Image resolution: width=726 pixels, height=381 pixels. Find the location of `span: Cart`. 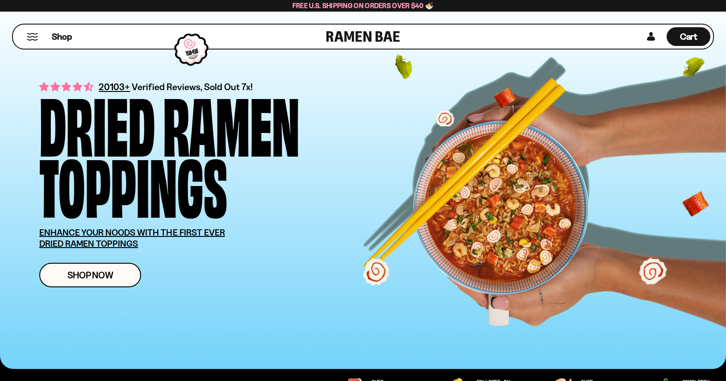

span: Cart is located at coordinates (689, 37).